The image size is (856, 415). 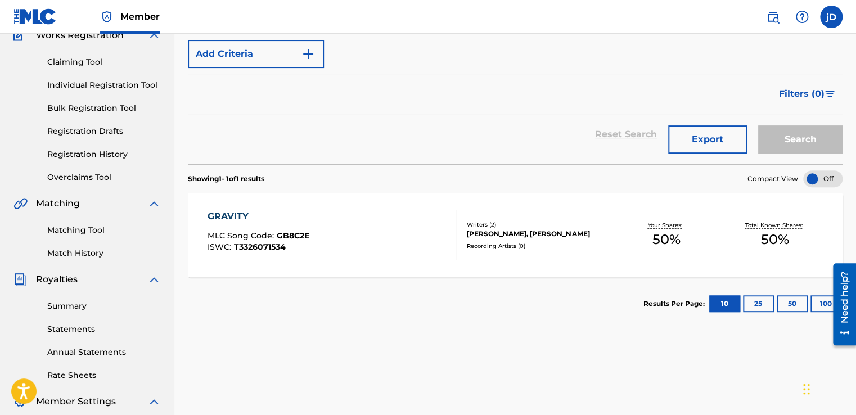 I want to click on a: Rate Sheets, so click(x=104, y=375).